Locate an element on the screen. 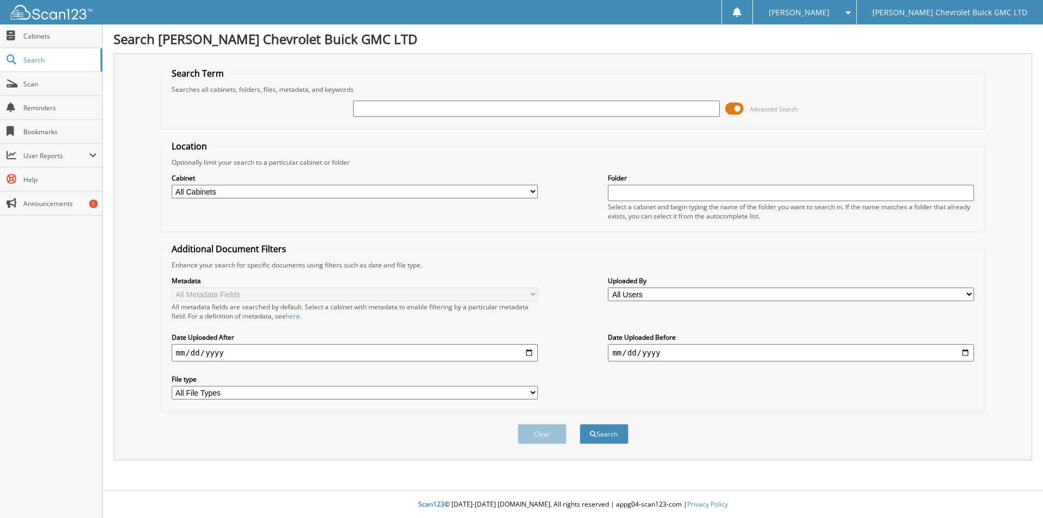  div: Select a cabinet and begin typing the name of the folder you want to search in. If the name match... is located at coordinates (791, 211).